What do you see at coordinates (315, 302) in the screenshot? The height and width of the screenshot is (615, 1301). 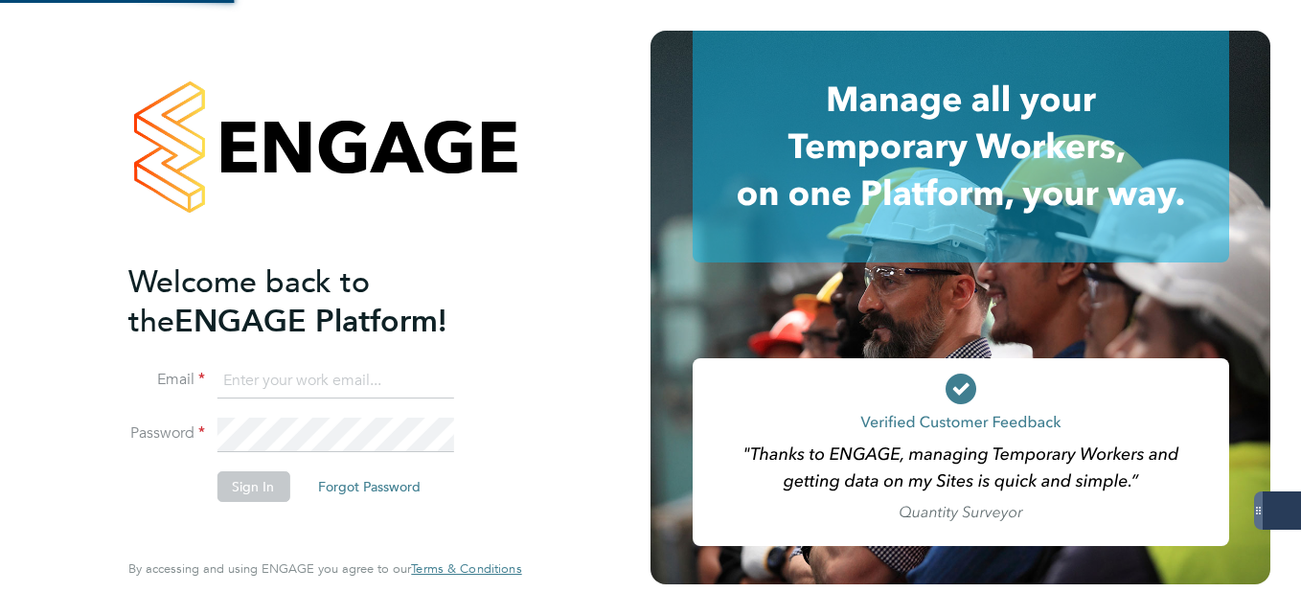 I see `h2: ENGAGE Platform!` at bounding box center [315, 302].